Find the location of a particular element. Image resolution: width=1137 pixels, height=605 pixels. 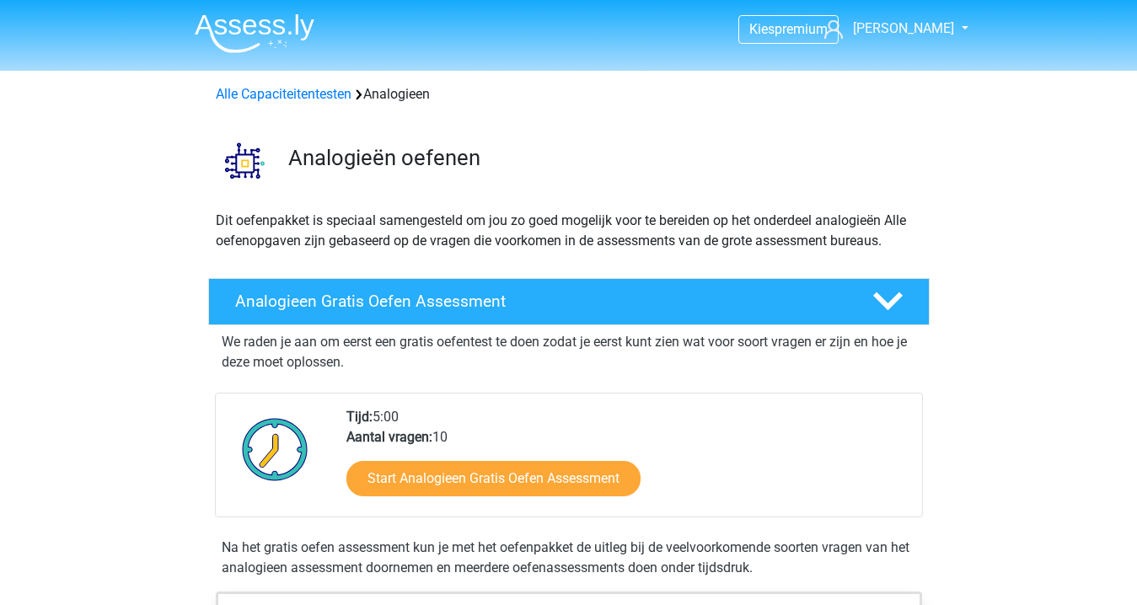

p: We raden je aan om eerst een gratis oefentest te doen zodat je eerst kunt zien wat voor soort vra... is located at coordinates (569, 352).